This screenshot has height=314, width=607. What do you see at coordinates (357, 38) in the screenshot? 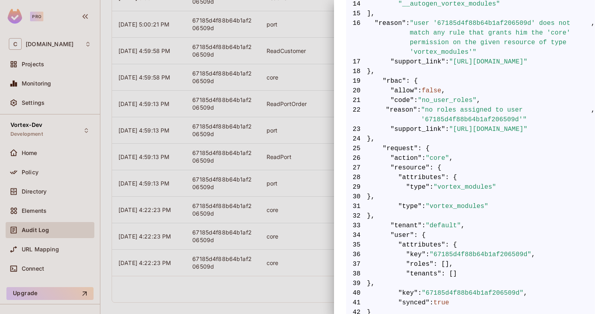
I see `span: 16` at bounding box center [357, 38].